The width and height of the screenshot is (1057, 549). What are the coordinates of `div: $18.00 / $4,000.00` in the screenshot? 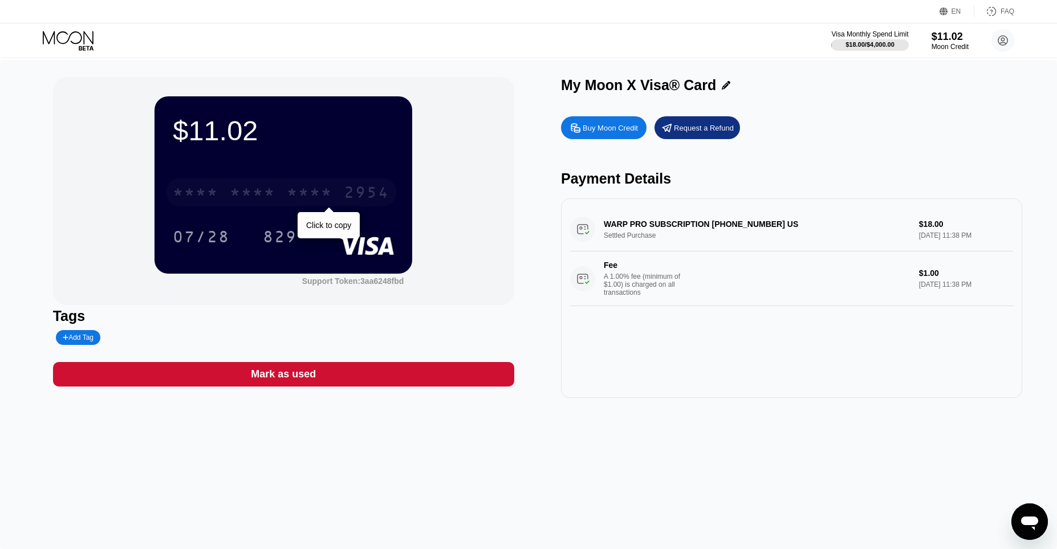 It's located at (870, 44).